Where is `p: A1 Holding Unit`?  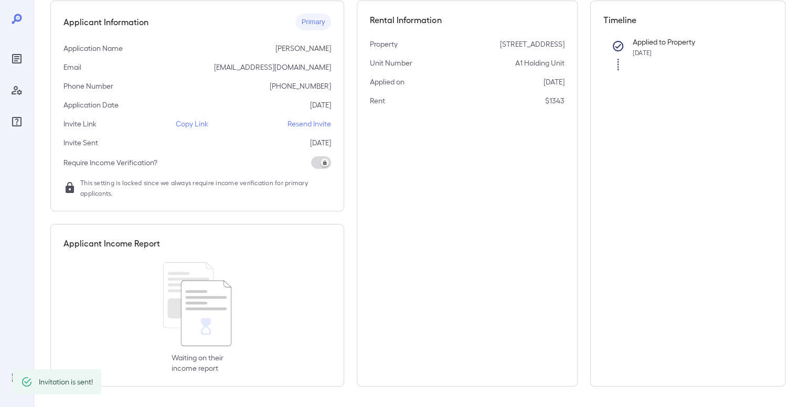
p: A1 Holding Unit is located at coordinates (540, 63).